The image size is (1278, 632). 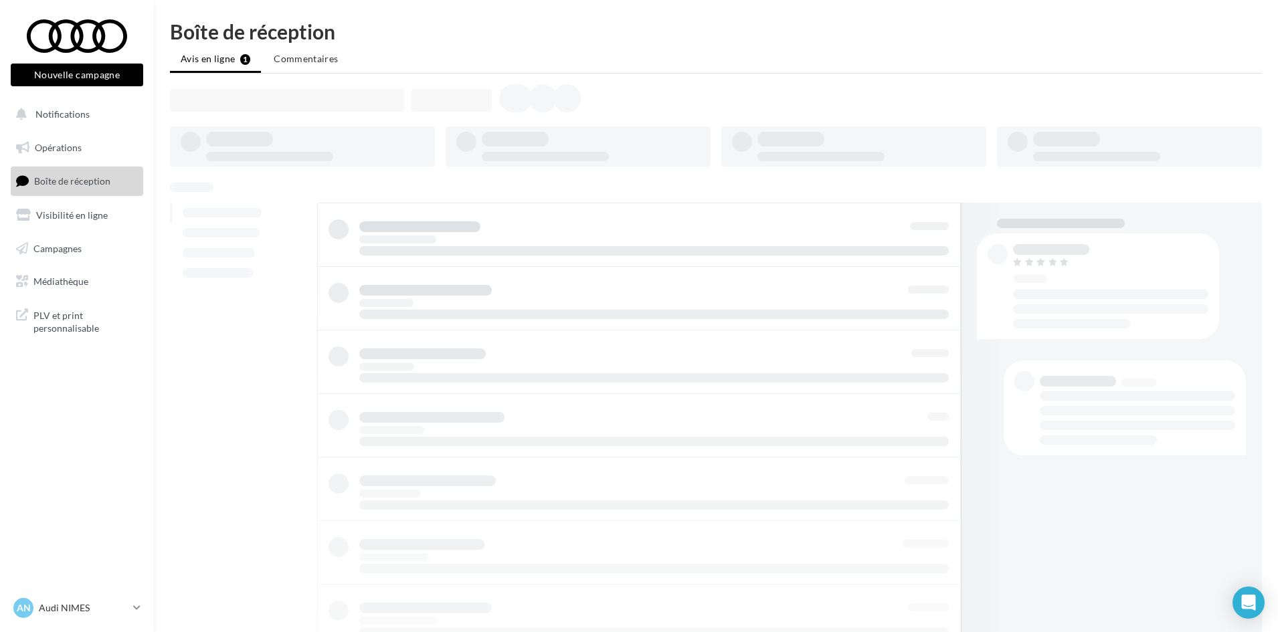 What do you see at coordinates (77, 75) in the screenshot?
I see `button: Nouvelle campagne` at bounding box center [77, 75].